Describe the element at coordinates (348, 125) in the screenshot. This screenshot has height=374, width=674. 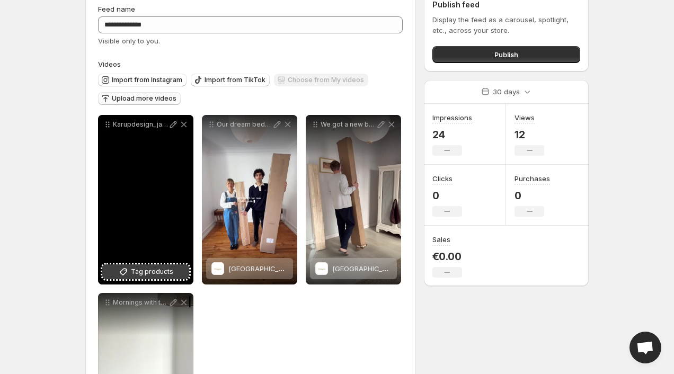
I see `p: We got a new bedlets build it together Im obsessed with the minimal design of this Japanese bed A...` at that location.